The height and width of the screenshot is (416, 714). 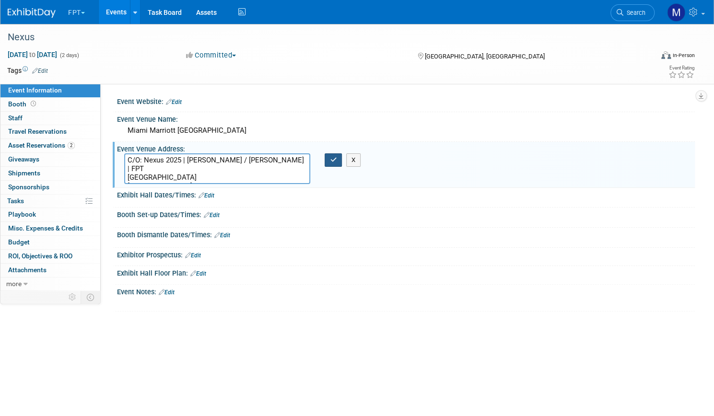 What do you see at coordinates (23, 104) in the screenshot?
I see `span: Booth` at bounding box center [23, 104].